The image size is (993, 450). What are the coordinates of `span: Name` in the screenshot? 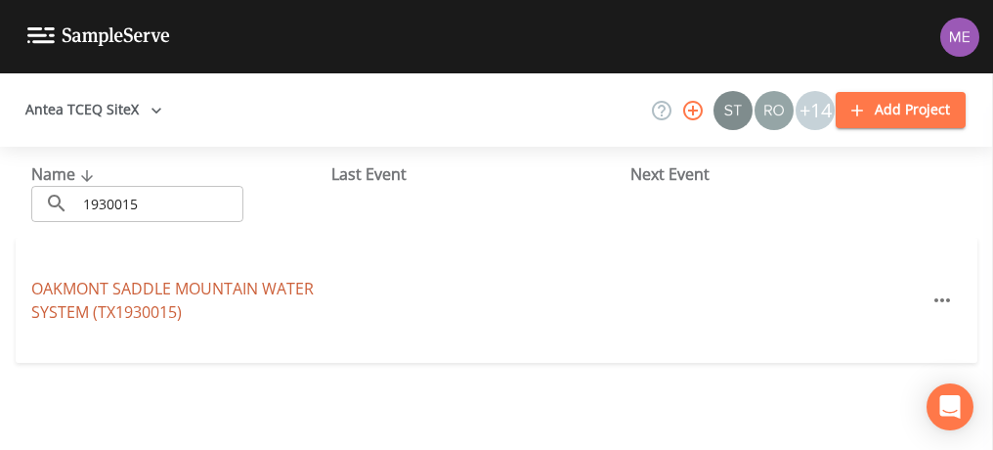 It's located at (65, 174).